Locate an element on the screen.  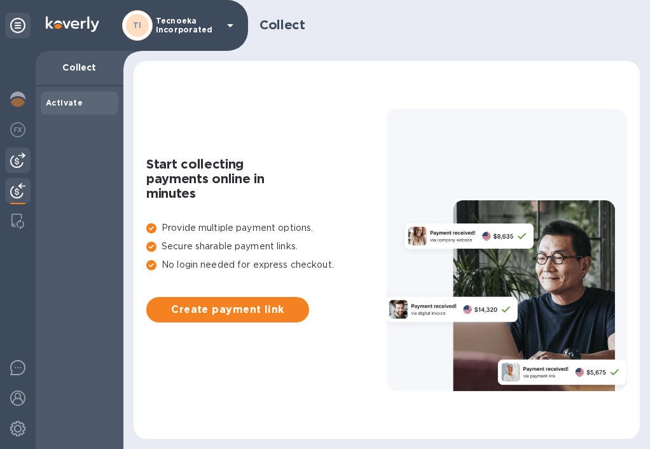
img: Foreign exchange is located at coordinates (18, 130).